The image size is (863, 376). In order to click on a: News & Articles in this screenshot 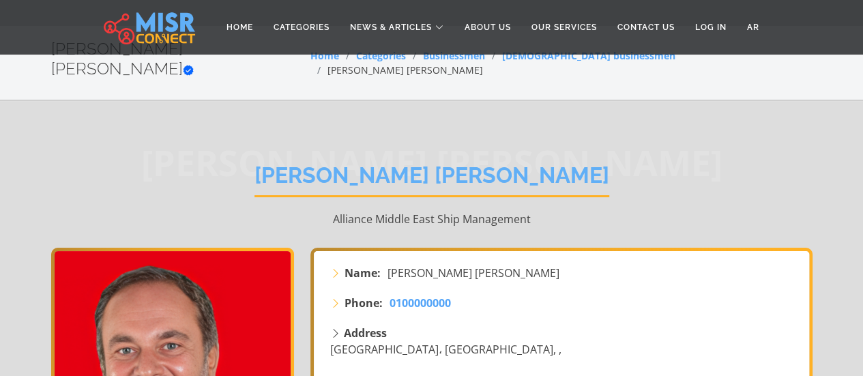, I will do `click(397, 27)`.